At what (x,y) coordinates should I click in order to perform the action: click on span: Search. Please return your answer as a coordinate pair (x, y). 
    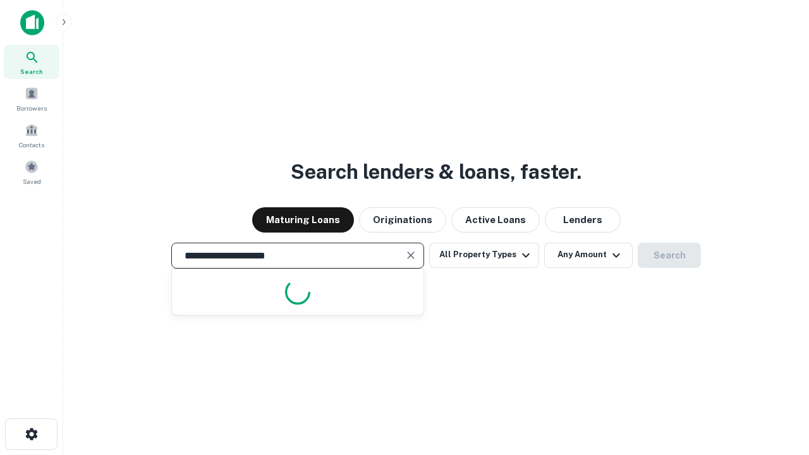
    Looking at the image, I should click on (32, 71).